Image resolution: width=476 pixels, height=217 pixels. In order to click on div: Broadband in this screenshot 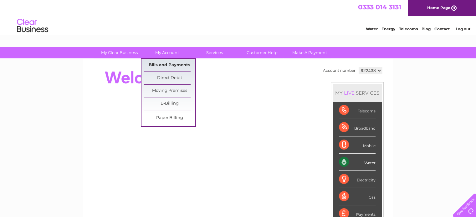, I will do `click(357, 128)`.